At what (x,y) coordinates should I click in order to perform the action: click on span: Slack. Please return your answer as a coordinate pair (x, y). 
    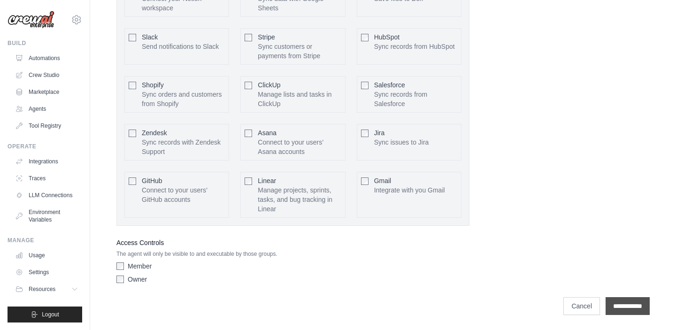
    Looking at the image, I should click on (150, 37).